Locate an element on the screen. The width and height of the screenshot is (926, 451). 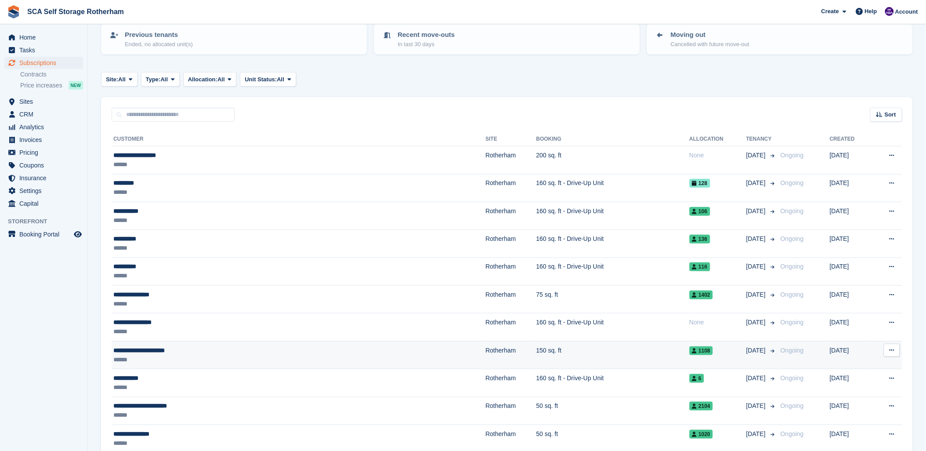
span: Create is located at coordinates (830, 11).